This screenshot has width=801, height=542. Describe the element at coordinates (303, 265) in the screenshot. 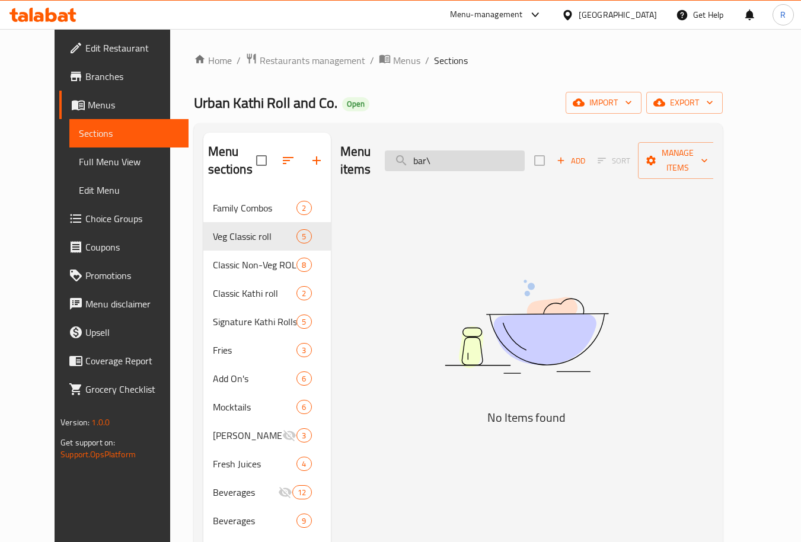

I see `span: 8` at that location.